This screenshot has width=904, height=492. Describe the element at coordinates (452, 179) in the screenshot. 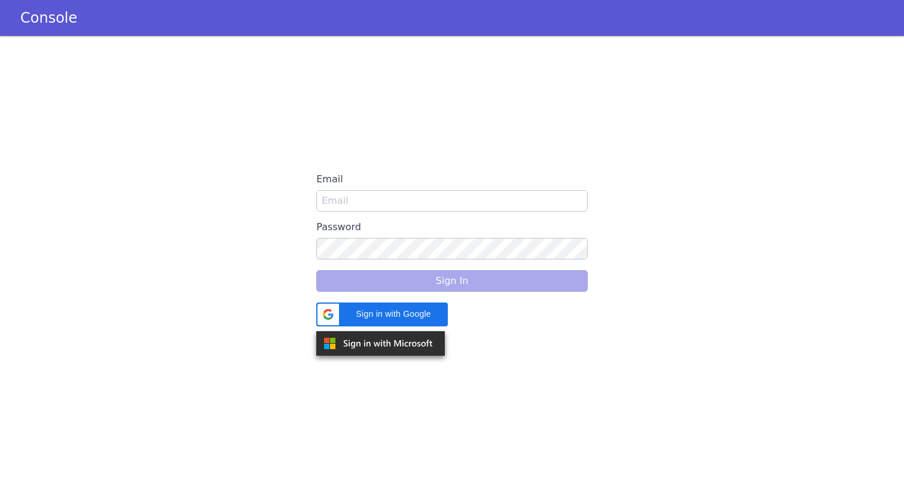

I see `label: Email` at that location.